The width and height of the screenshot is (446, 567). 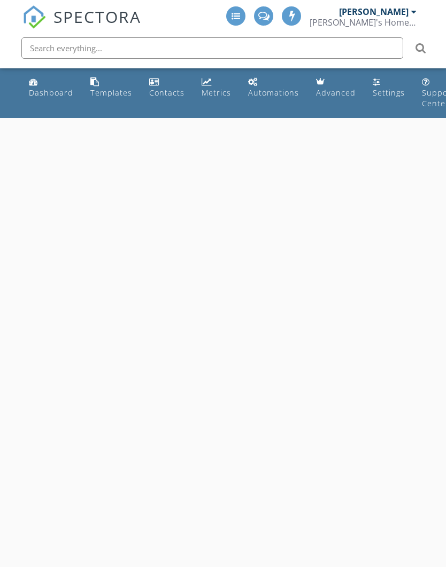 I want to click on div: Advanced, so click(x=336, y=92).